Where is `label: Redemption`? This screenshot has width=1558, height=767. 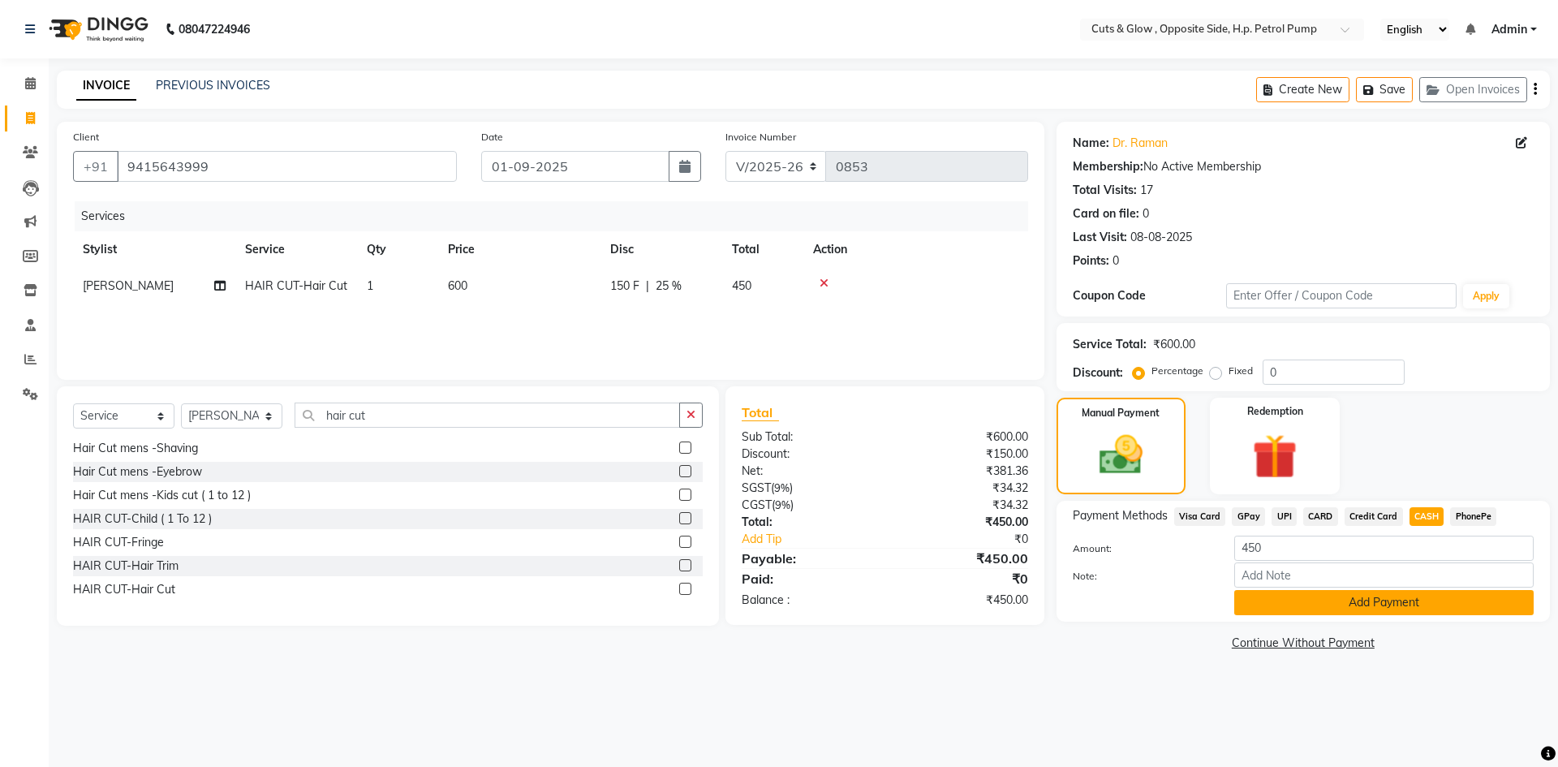
label: Redemption is located at coordinates (1275, 411).